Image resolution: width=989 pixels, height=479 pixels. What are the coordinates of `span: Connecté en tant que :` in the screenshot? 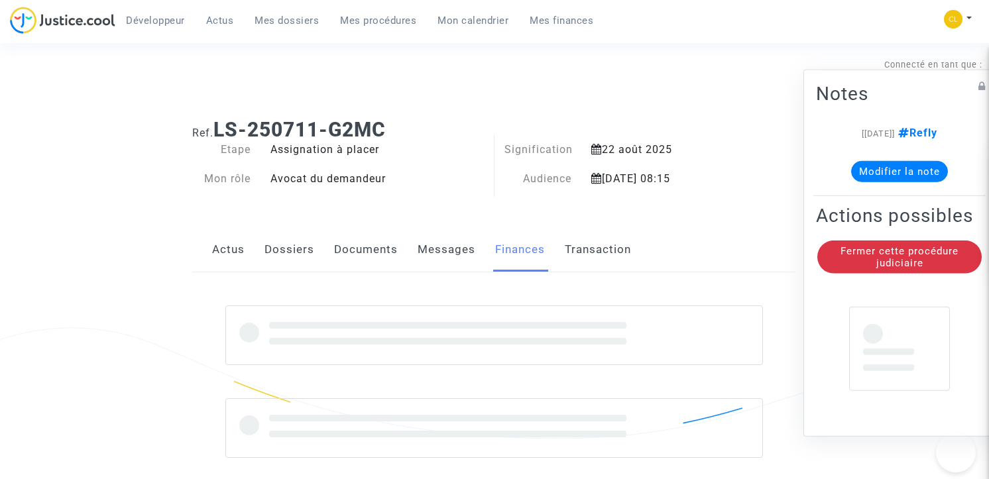 It's located at (933, 64).